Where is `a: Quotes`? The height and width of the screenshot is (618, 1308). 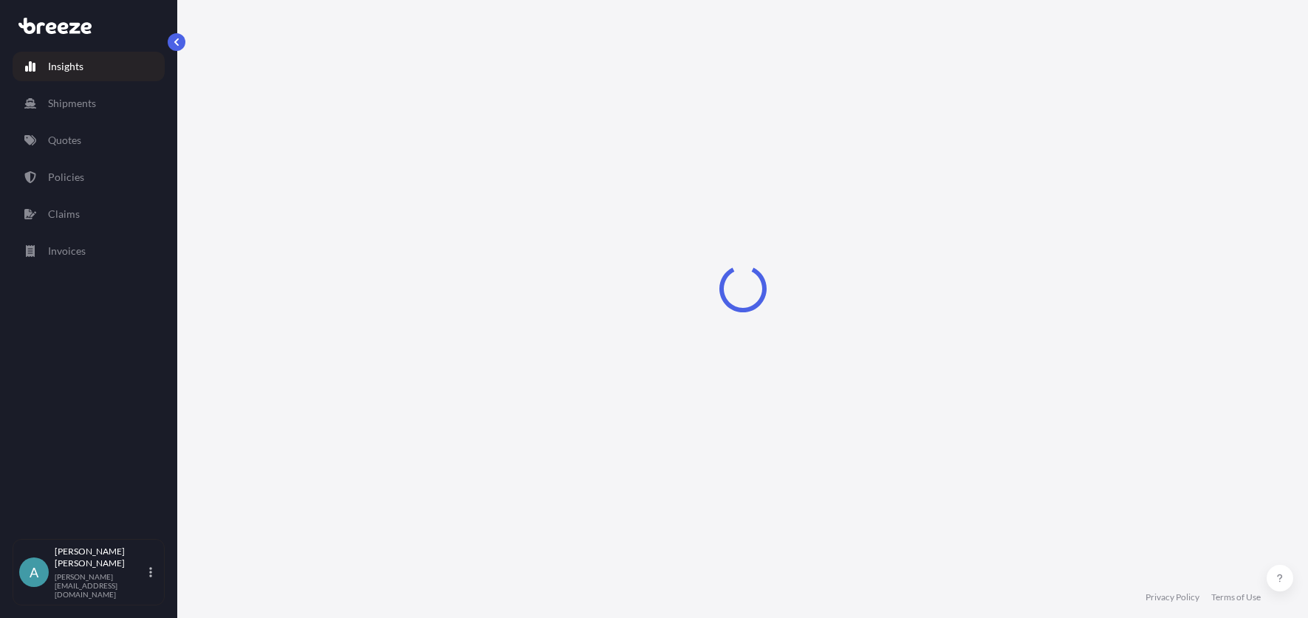
a: Quotes is located at coordinates (89, 140).